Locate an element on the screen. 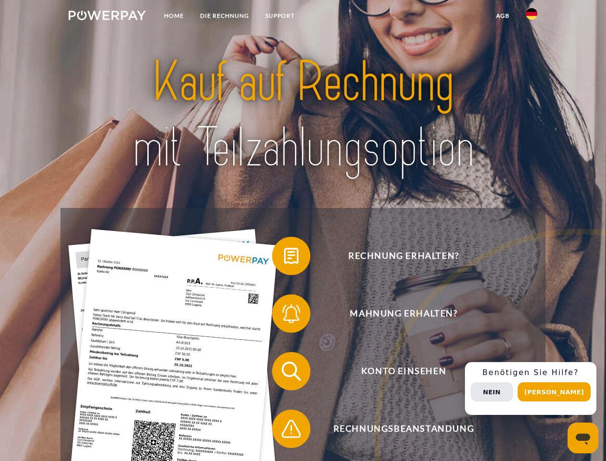 The image size is (606, 461). a: SUPPORT is located at coordinates (280, 16).